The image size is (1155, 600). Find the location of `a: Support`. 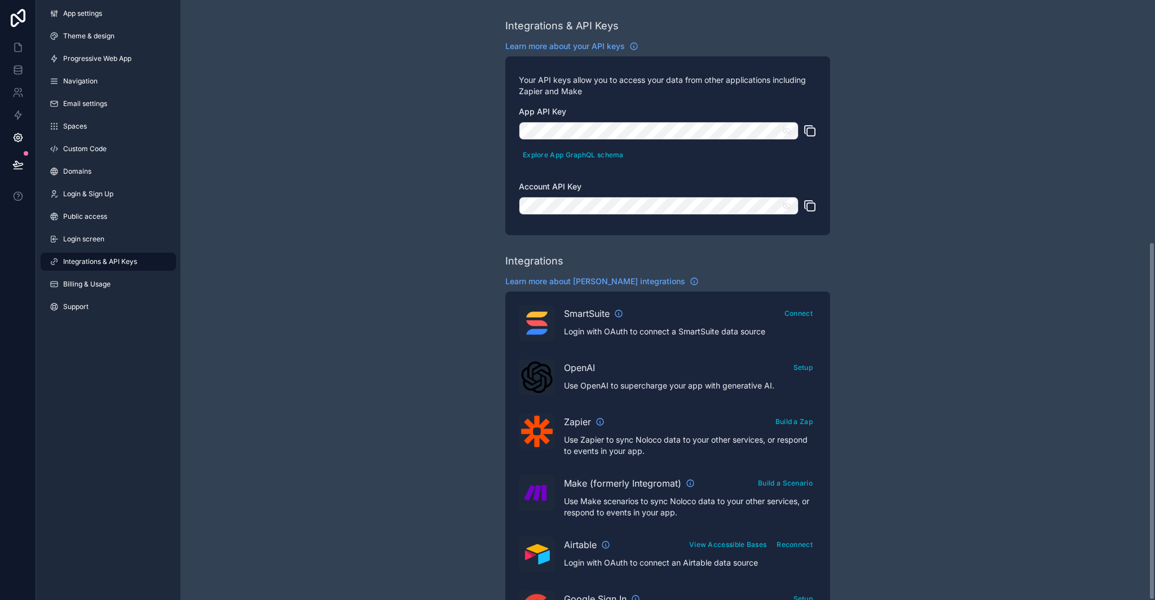

a: Support is located at coordinates (108, 307).